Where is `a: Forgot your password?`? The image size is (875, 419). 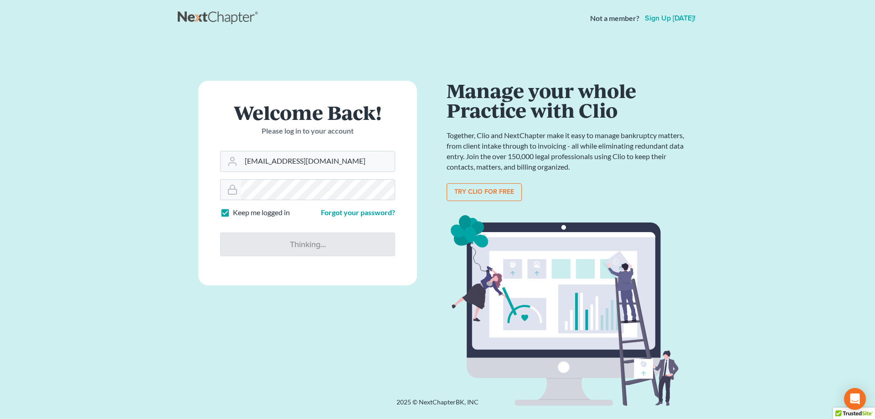
a: Forgot your password? is located at coordinates (358, 212).